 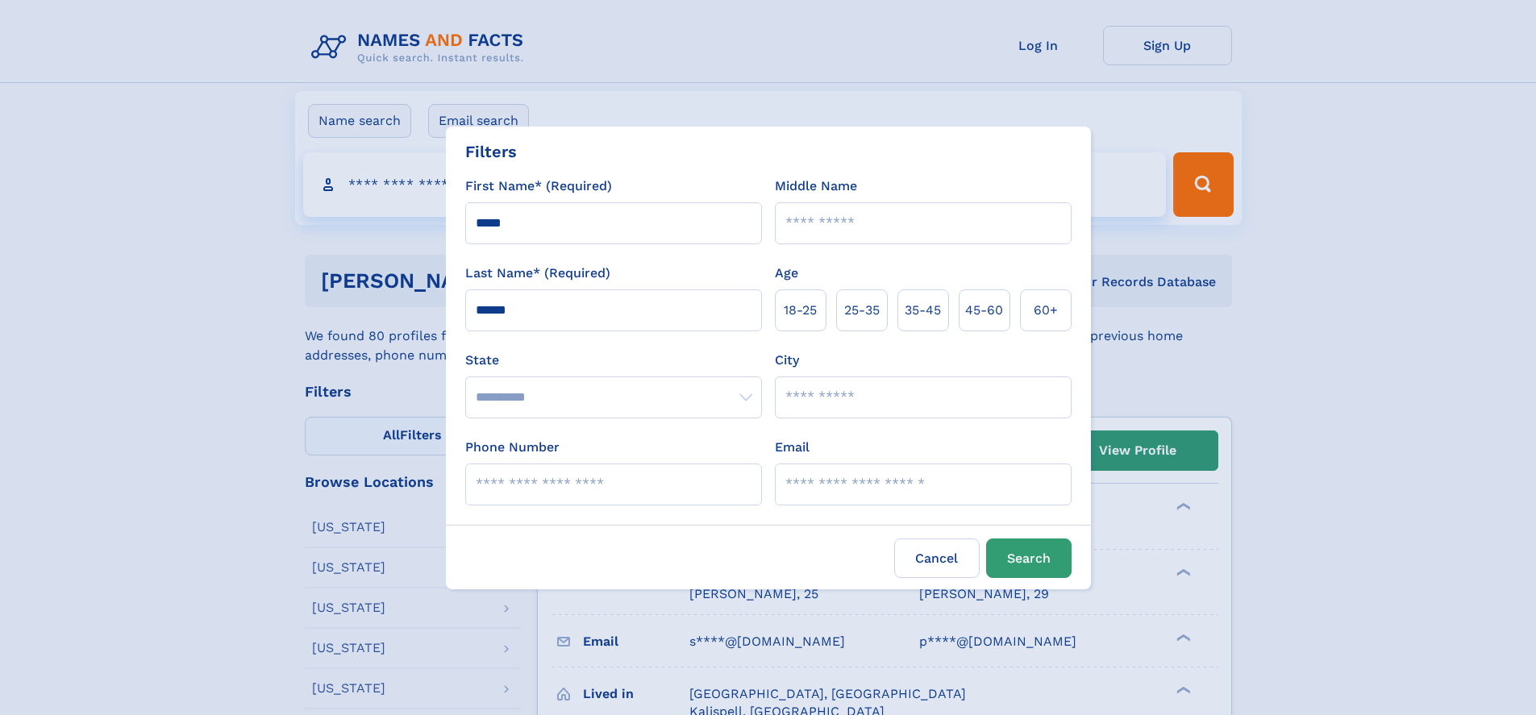 I want to click on label: Phone Number, so click(x=512, y=448).